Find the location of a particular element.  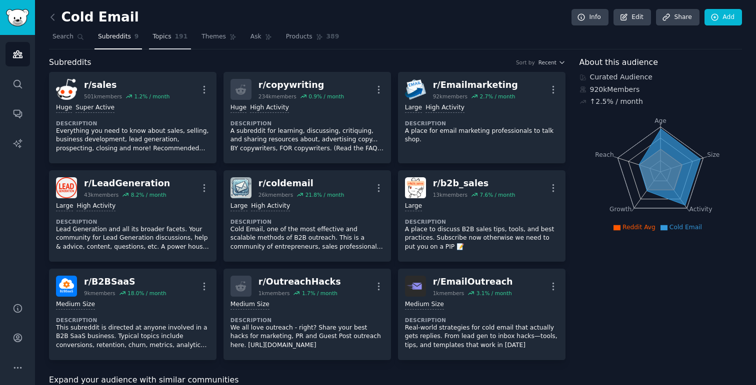

div: r/ copywriting is located at coordinates (301, 85).